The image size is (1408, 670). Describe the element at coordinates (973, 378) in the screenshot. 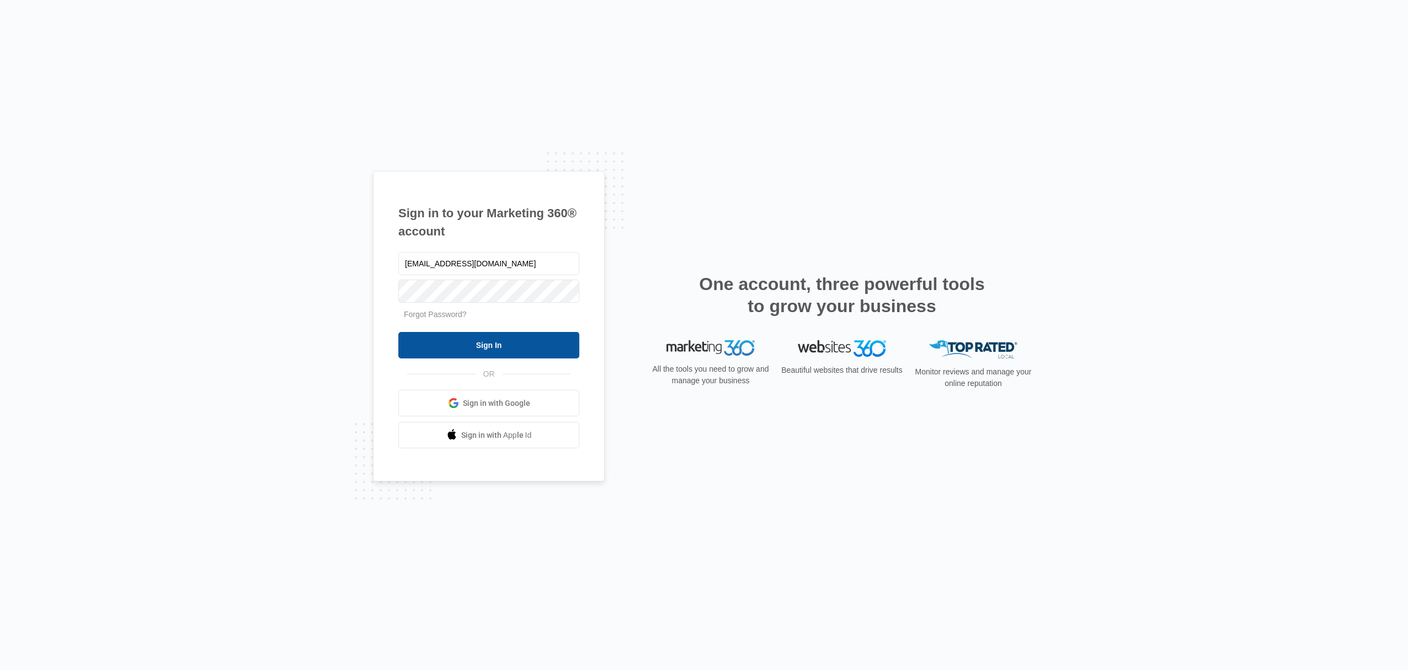

I see `p: Monitor reviews and manage your online reputation` at that location.